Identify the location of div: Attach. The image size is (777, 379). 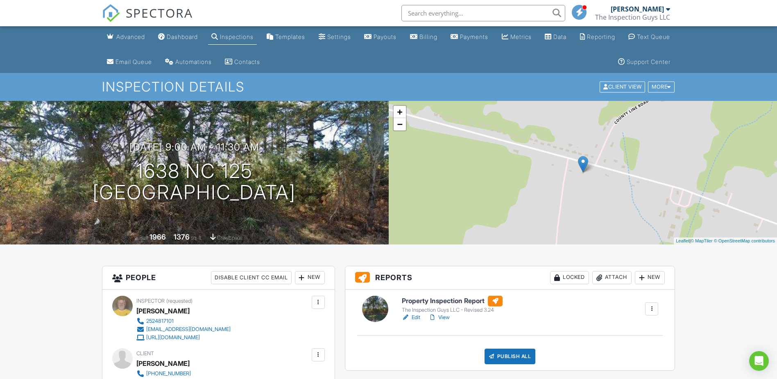
(612, 277).